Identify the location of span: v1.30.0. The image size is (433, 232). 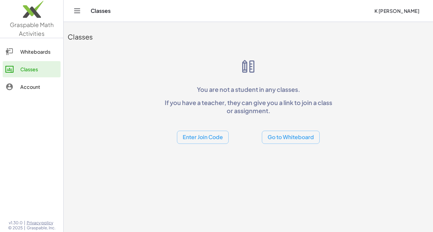
(16, 223).